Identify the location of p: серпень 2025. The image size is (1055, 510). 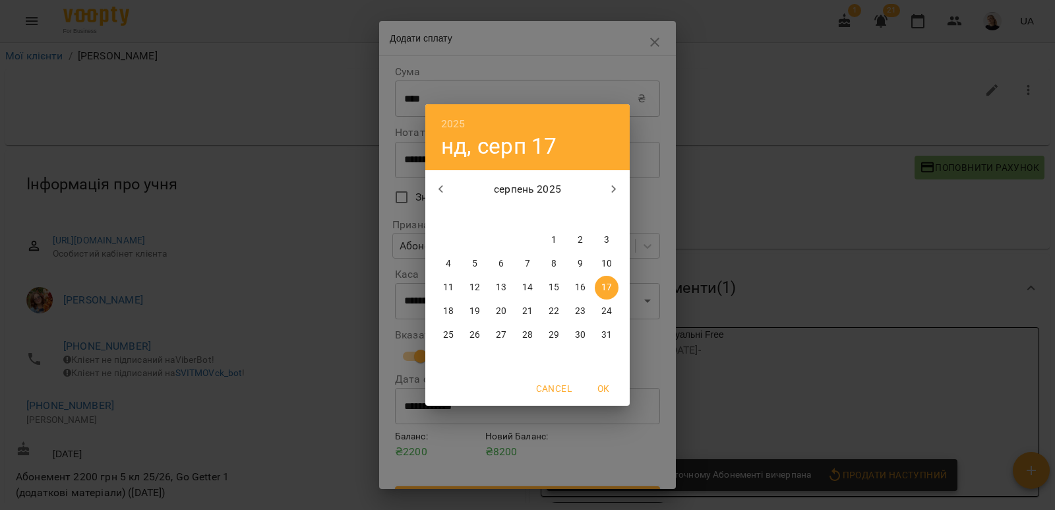
(528, 189).